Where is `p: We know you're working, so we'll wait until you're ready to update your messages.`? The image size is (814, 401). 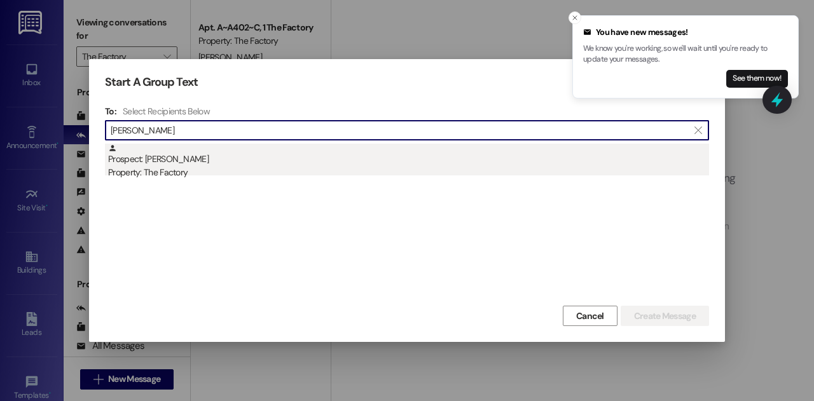
p: We know you're working, so we'll wait until you're ready to update your messages. is located at coordinates (686, 54).